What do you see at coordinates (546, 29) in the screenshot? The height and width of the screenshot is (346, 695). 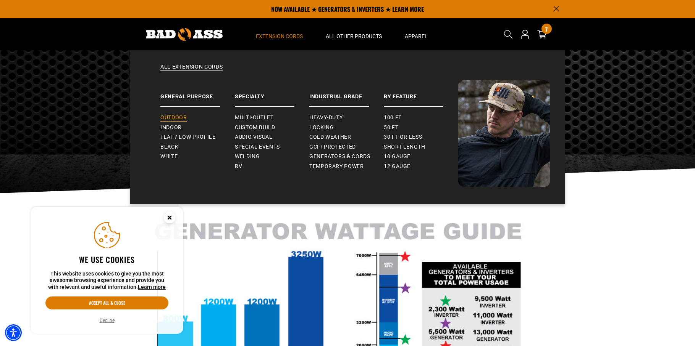 I see `span: 7` at bounding box center [546, 29].